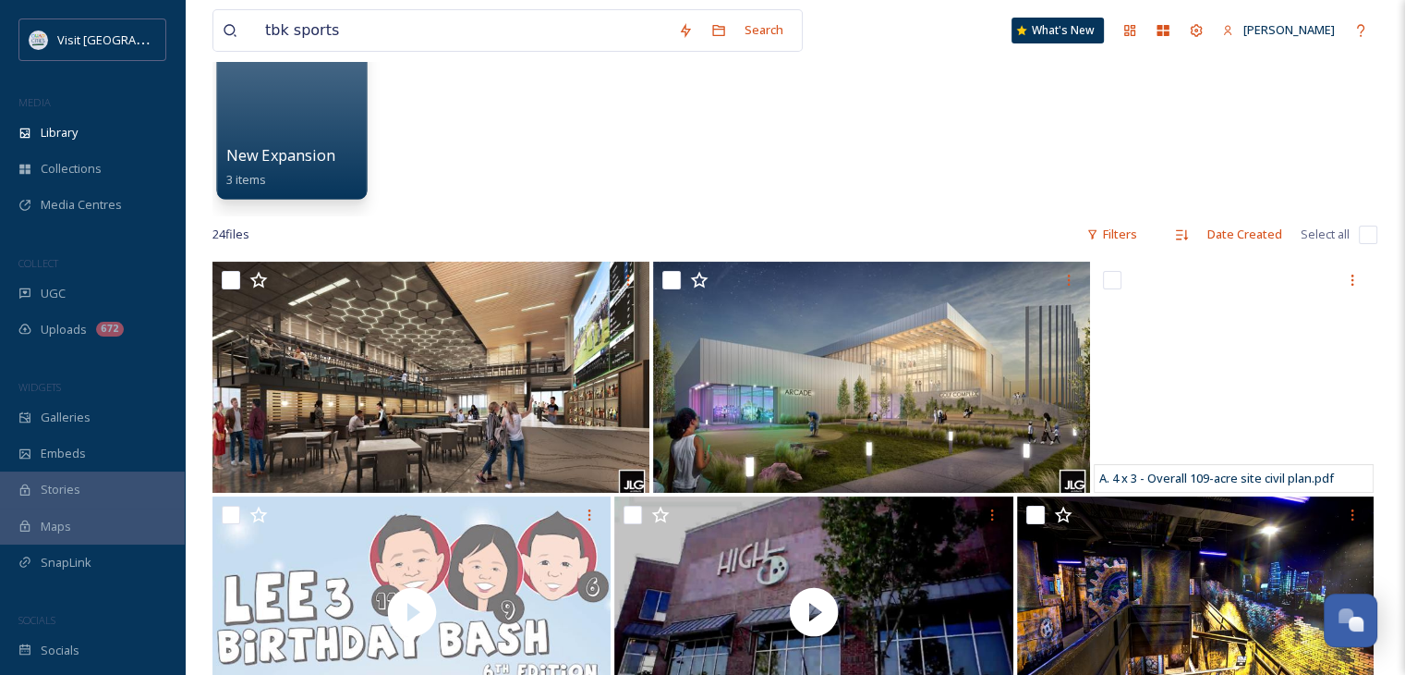  I want to click on a: New Expansion3 items, so click(281, 167).